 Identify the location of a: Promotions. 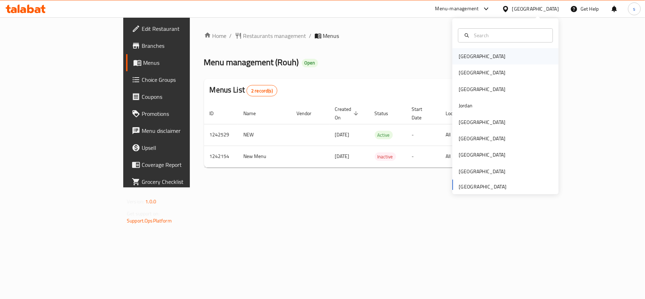
(179, 114).